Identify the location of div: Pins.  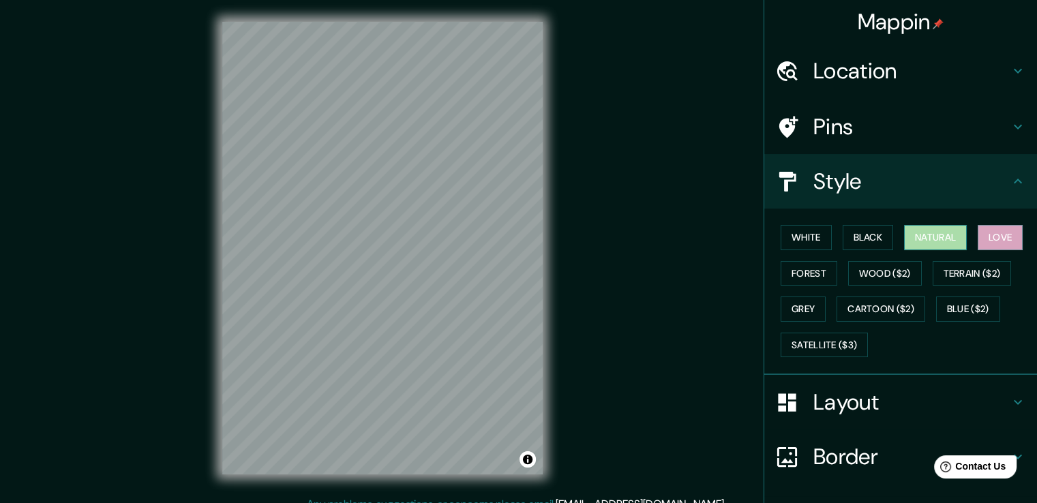
(901, 127).